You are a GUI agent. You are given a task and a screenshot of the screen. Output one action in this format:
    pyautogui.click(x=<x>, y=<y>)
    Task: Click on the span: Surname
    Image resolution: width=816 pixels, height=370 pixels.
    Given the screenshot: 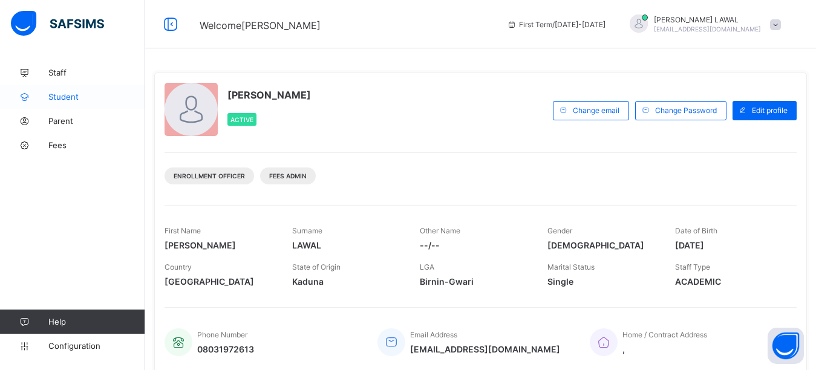 What is the action you would take?
    pyautogui.click(x=307, y=231)
    